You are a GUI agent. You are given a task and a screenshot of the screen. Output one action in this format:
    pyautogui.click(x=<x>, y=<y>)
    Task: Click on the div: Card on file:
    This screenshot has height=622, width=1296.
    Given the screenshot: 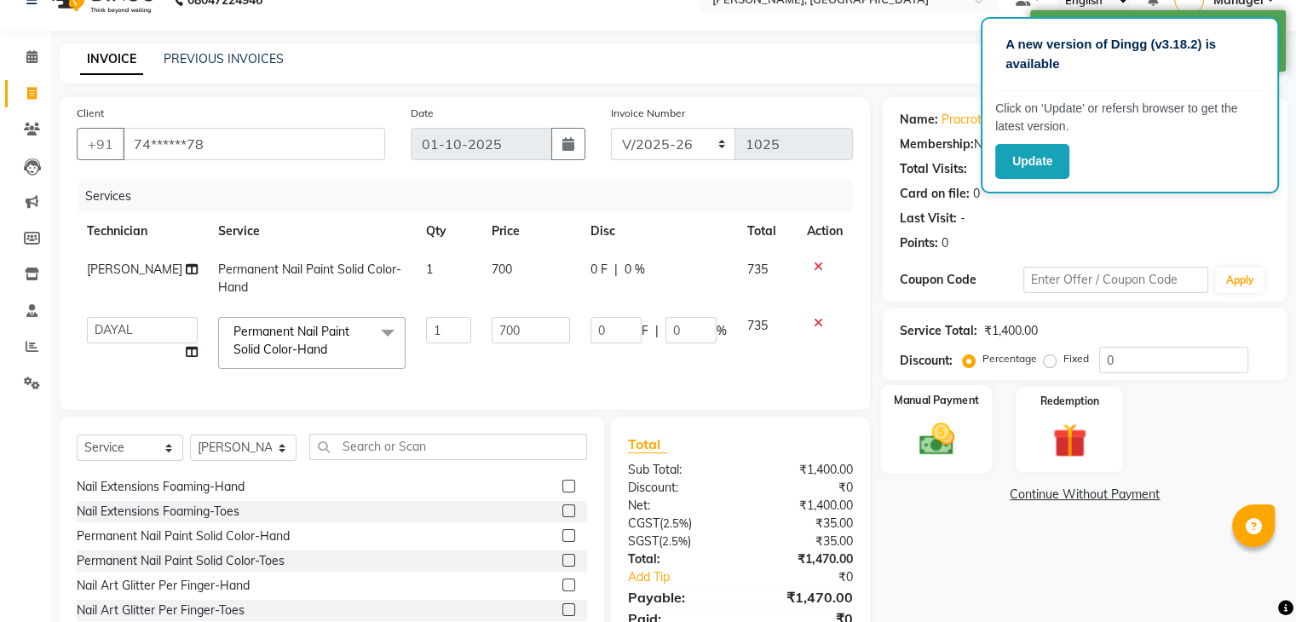 What is the action you would take?
    pyautogui.click(x=935, y=193)
    